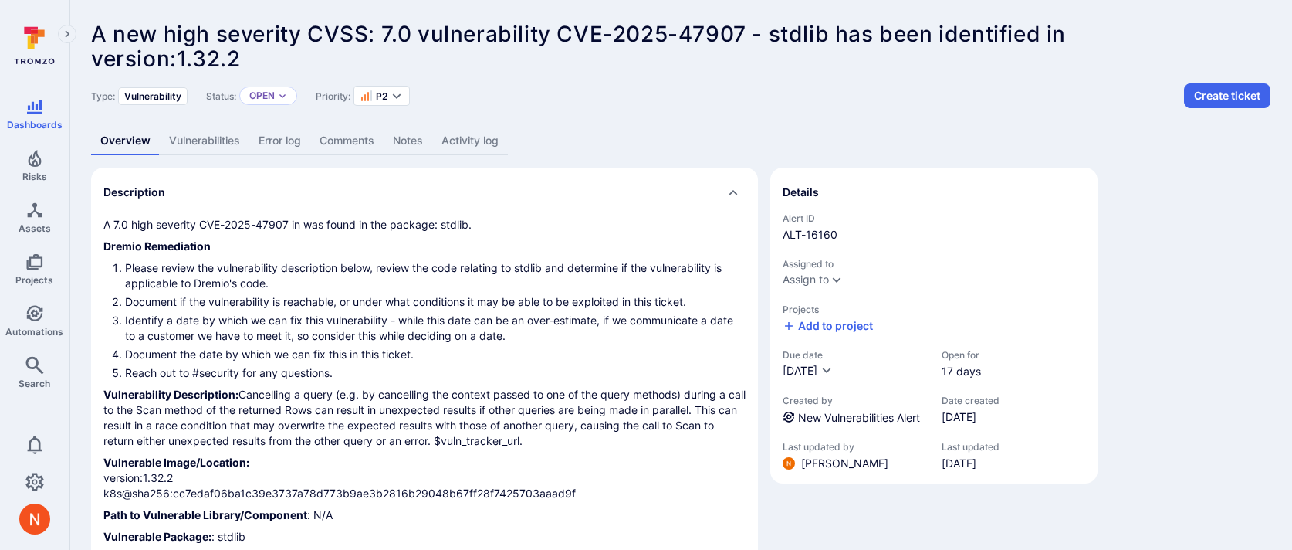 This screenshot has width=1292, height=550. I want to click on a: Overview, so click(125, 141).